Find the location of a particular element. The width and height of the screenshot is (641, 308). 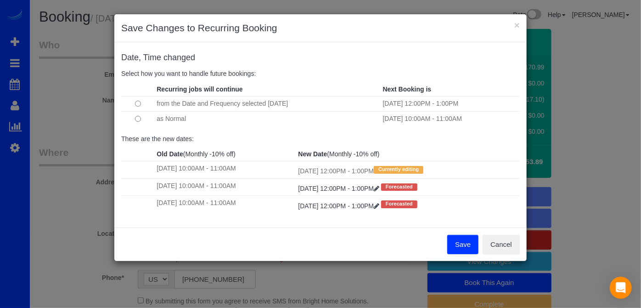

button: Cancel is located at coordinates (501, 244).